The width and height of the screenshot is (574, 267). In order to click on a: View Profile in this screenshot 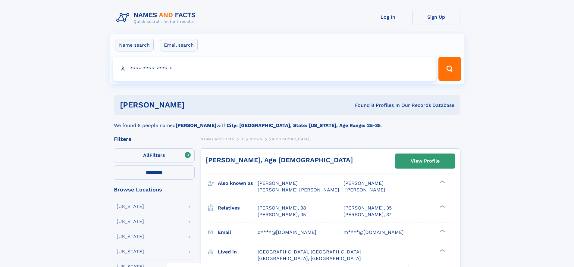, I will do `click(425, 161)`.